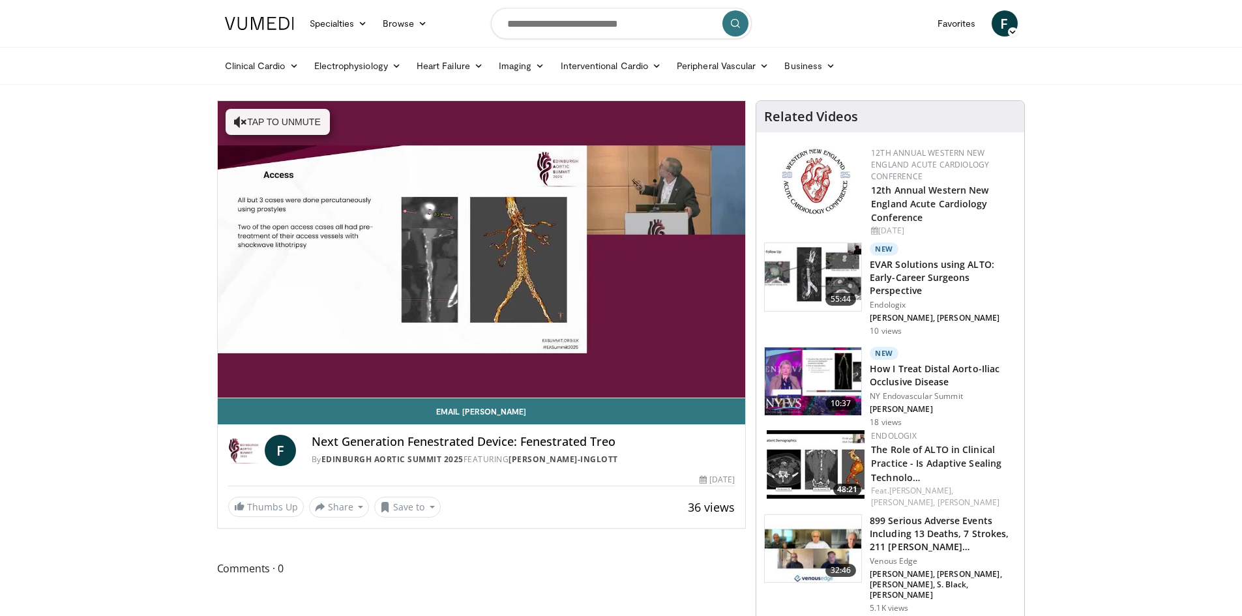 The height and width of the screenshot is (616, 1242). What do you see at coordinates (338, 23) in the screenshot?
I see `a: Specialties` at bounding box center [338, 23].